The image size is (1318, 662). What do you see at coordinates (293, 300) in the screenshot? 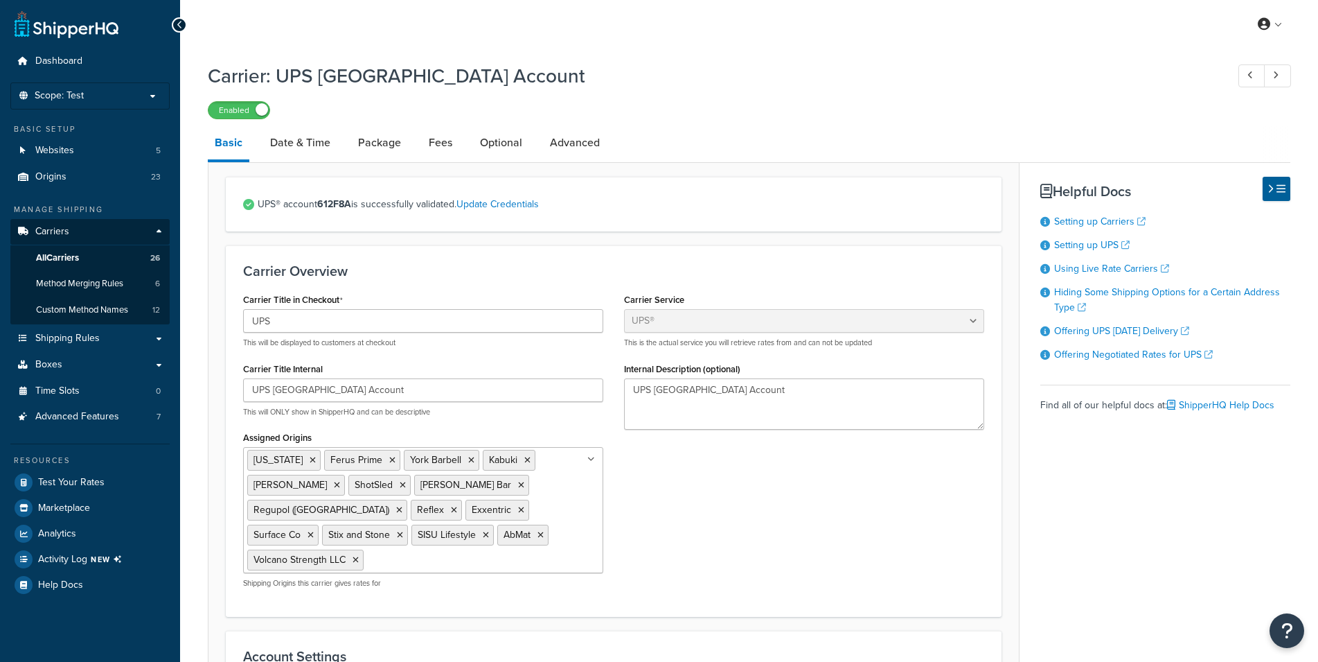
I see `label: Carrier Title in Checkout` at bounding box center [293, 300].